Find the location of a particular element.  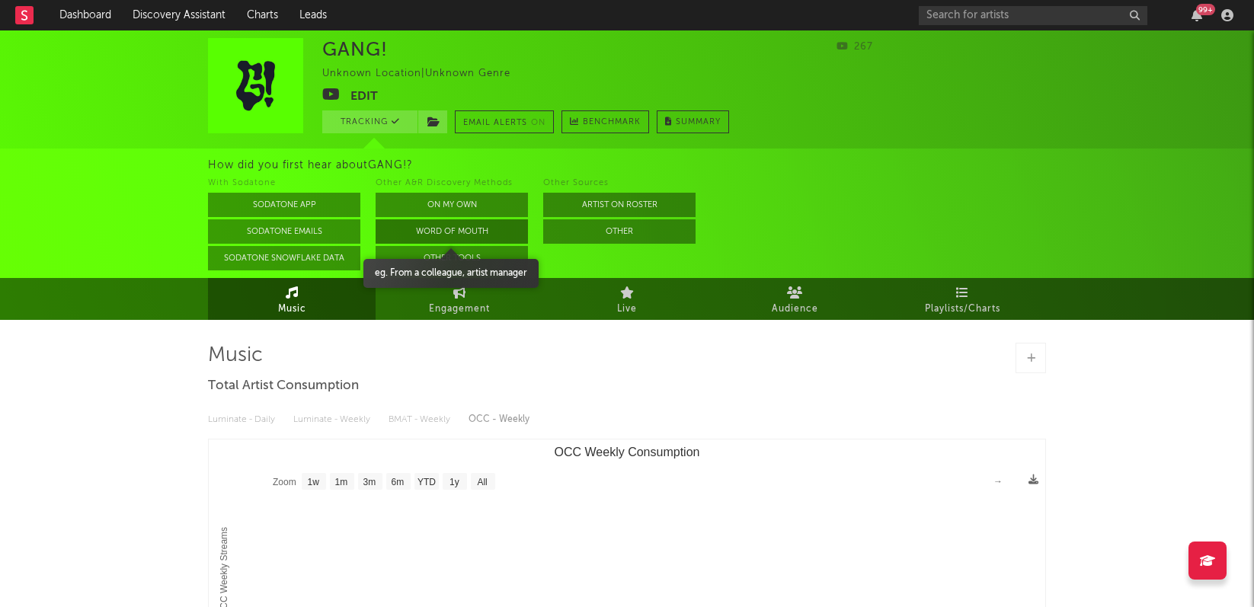

span: Audience is located at coordinates (795, 309).